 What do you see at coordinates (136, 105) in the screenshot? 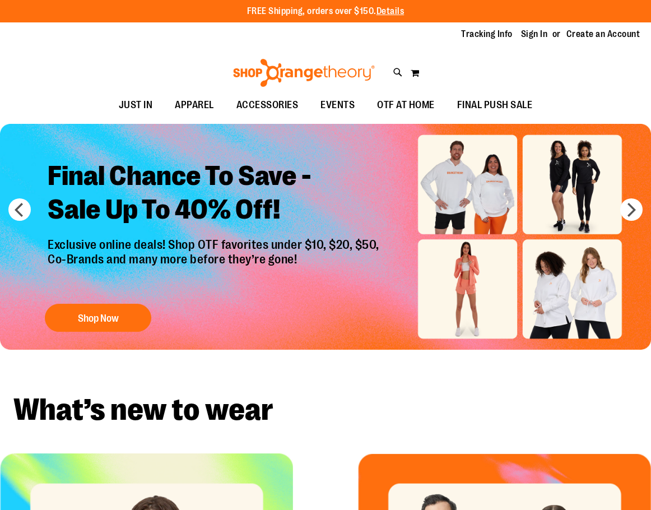
I see `a: JUST IN` at bounding box center [136, 105].